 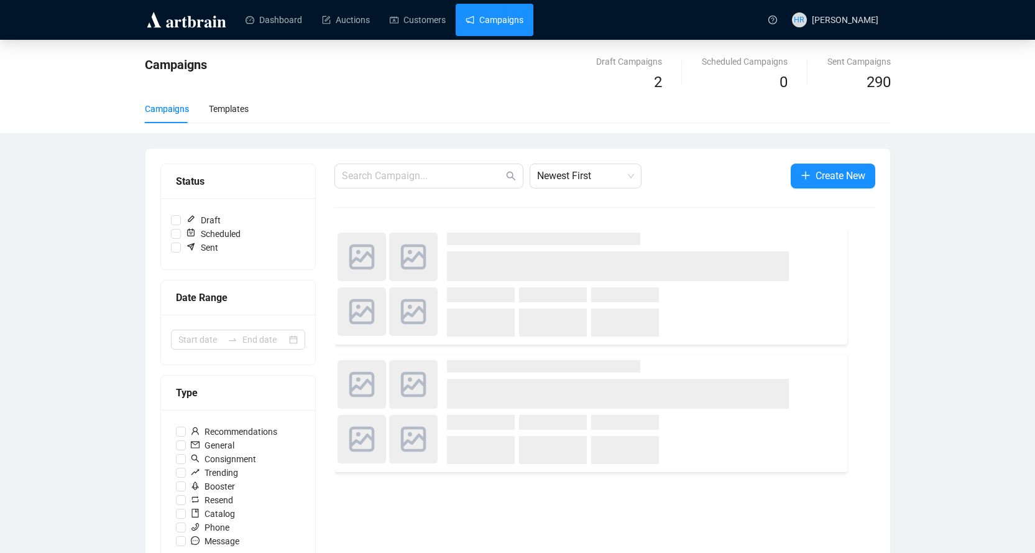 What do you see at coordinates (195, 431) in the screenshot?
I see `span: user` at bounding box center [195, 431].